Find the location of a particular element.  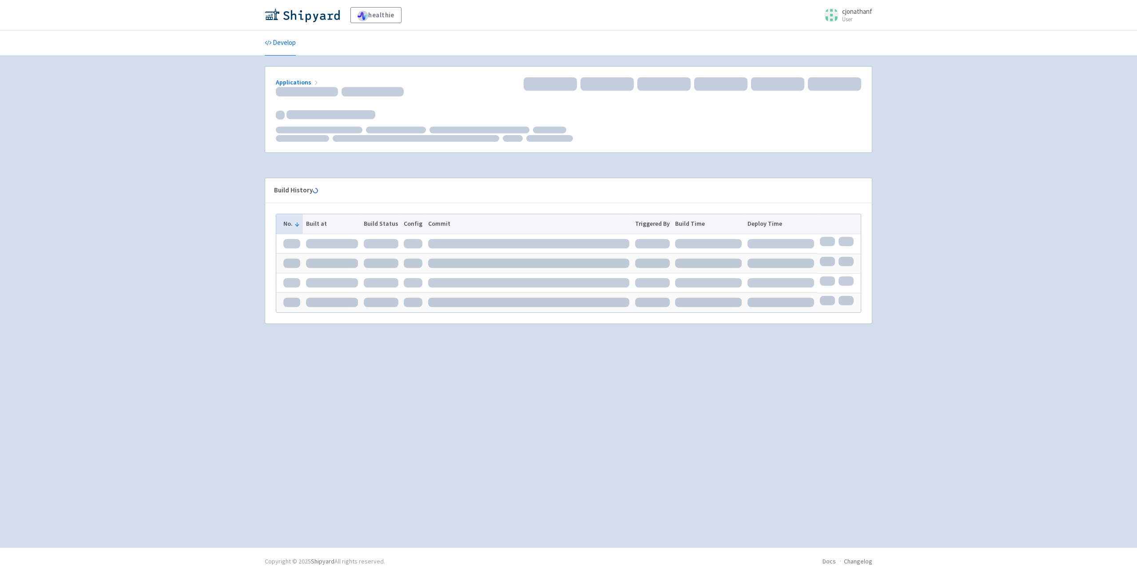

th: Deploy Time is located at coordinates (781, 224).